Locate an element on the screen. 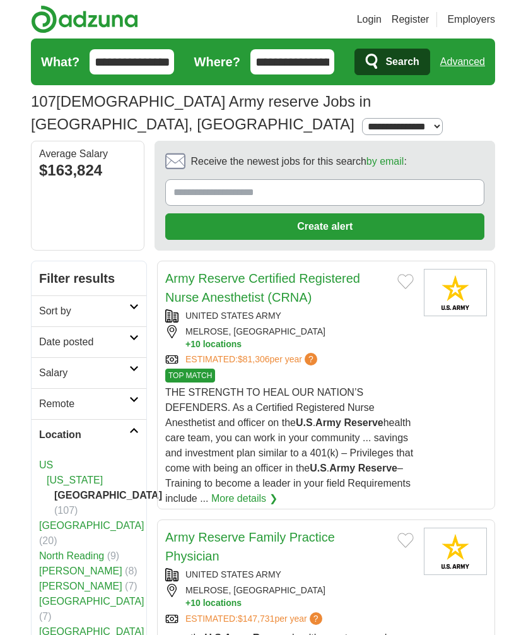 The image size is (526, 635). button: Search is located at coordinates (392, 62).